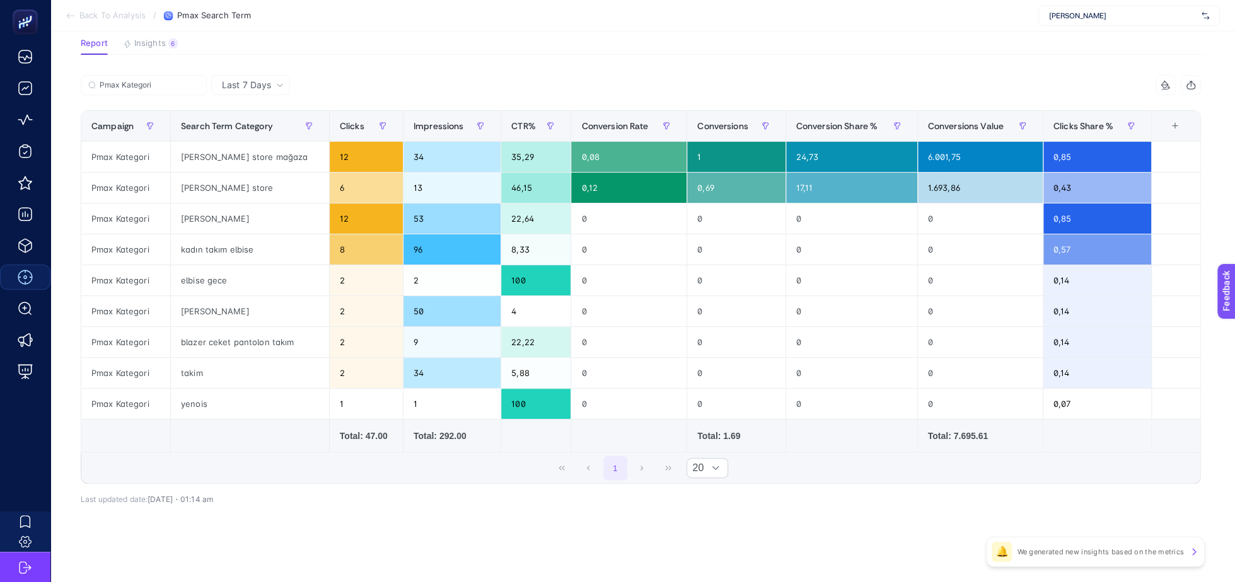  Describe the element at coordinates (214, 16) in the screenshot. I see `span: Pmax Search Term` at that location.